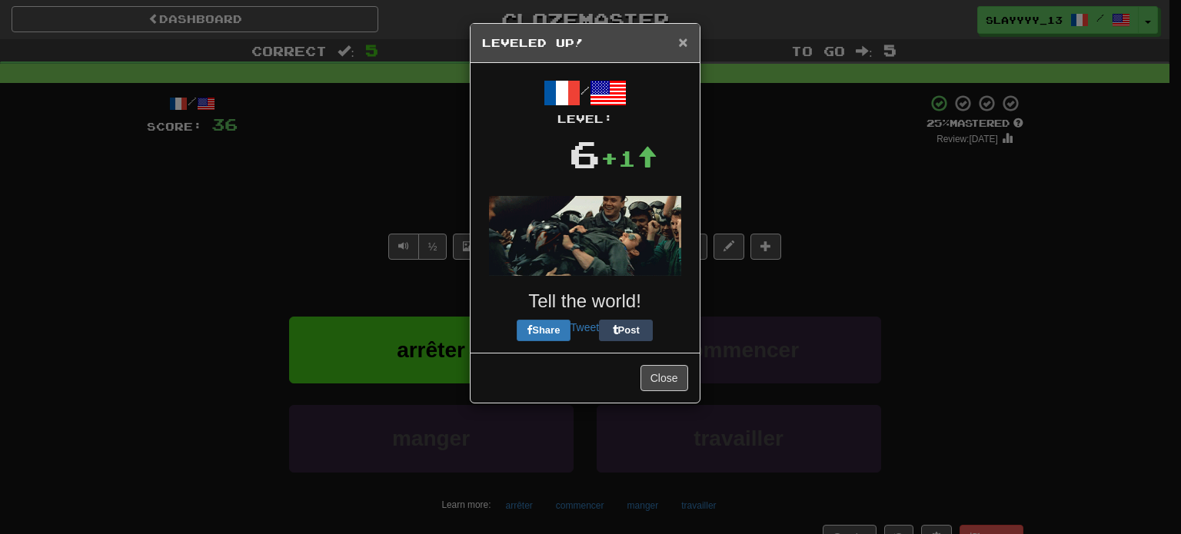  Describe the element at coordinates (585, 119) in the screenshot. I see `div: Level:` at that location.